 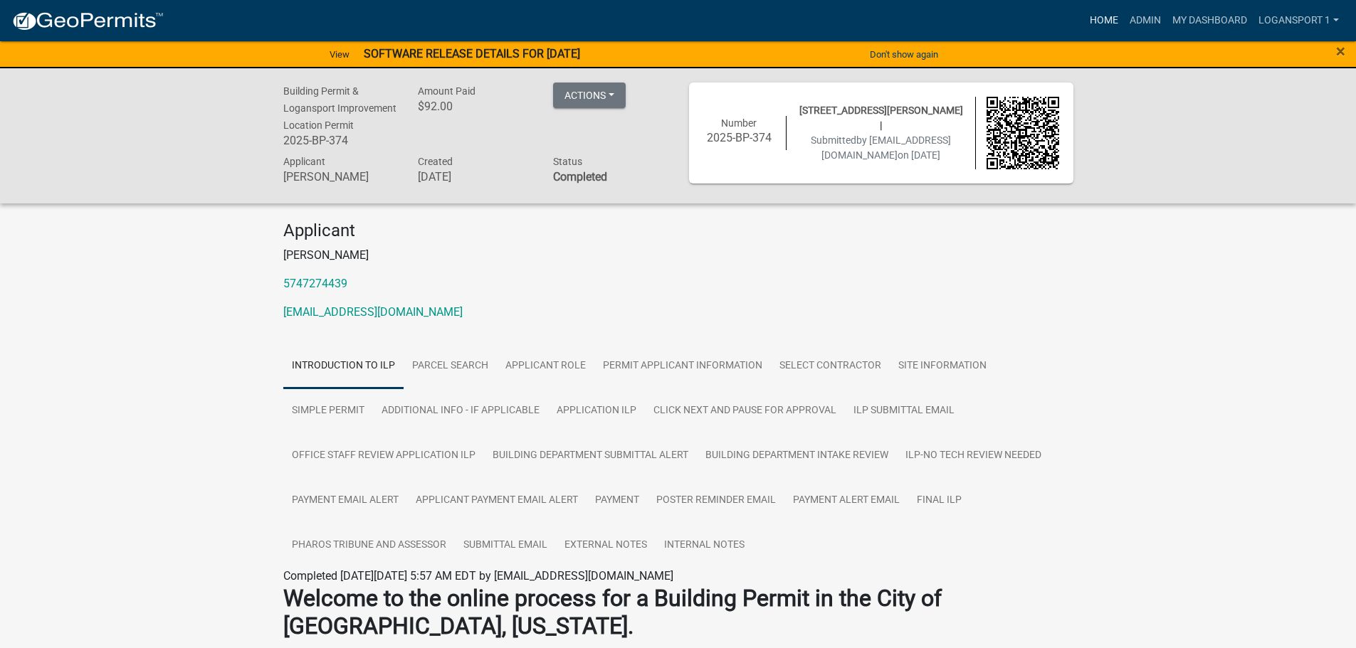 What do you see at coordinates (716, 501) in the screenshot?
I see `a: Poster Reminder email` at bounding box center [716, 501].